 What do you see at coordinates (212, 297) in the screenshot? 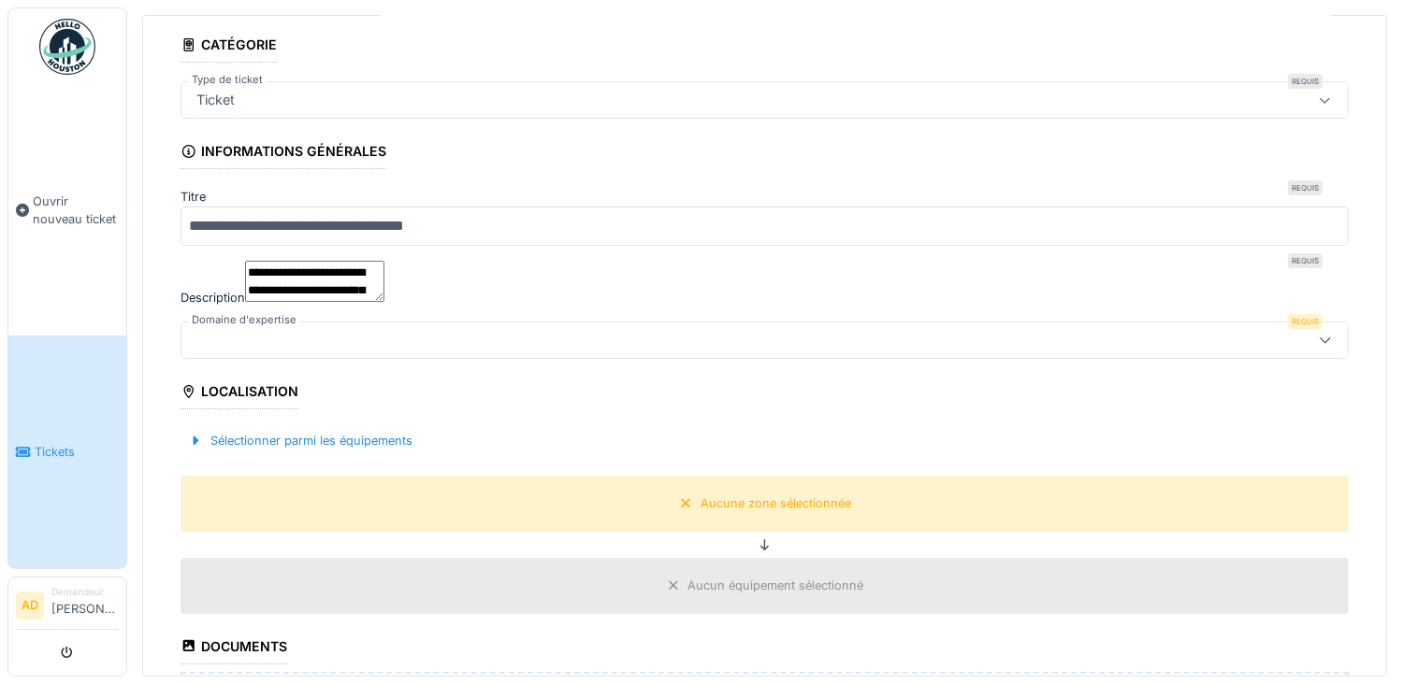
I see `label: Description` at bounding box center [212, 297].